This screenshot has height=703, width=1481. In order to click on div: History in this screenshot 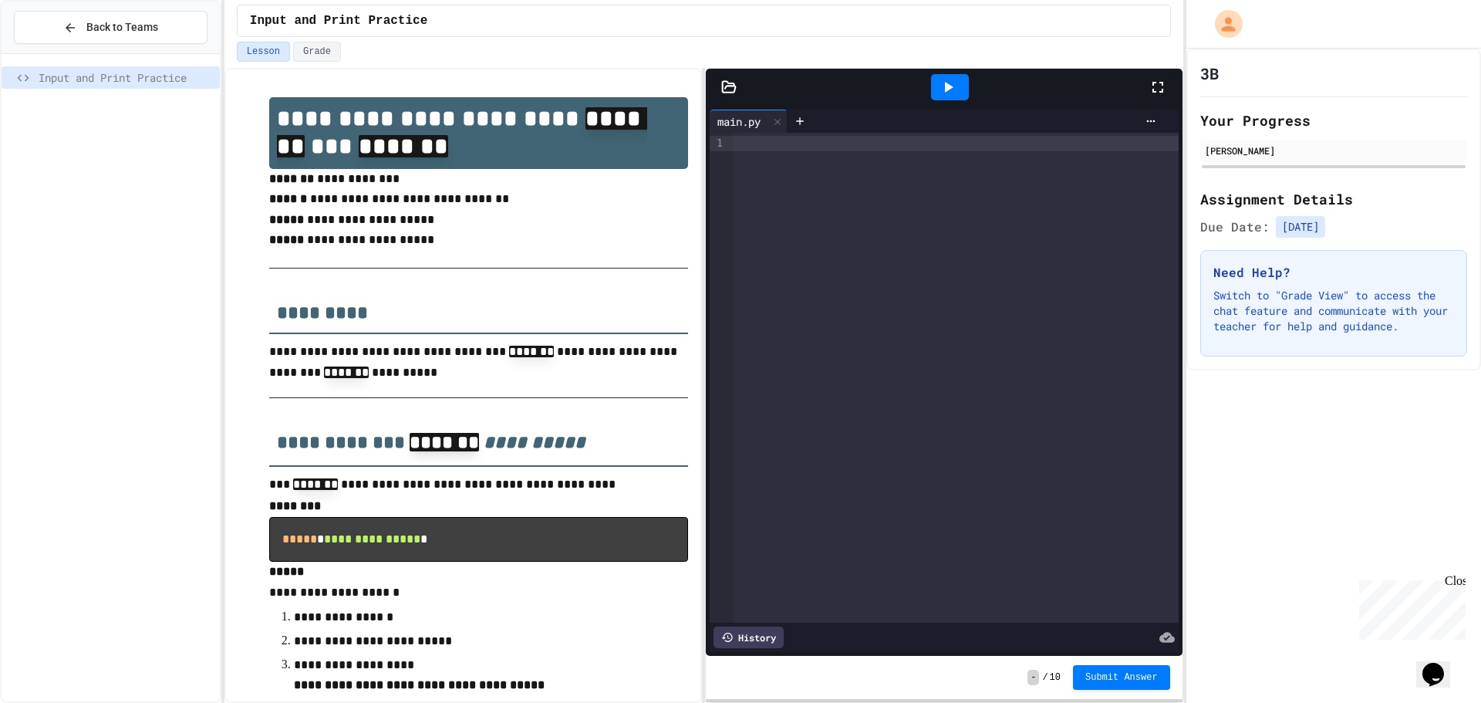, I will do `click(748, 637)`.